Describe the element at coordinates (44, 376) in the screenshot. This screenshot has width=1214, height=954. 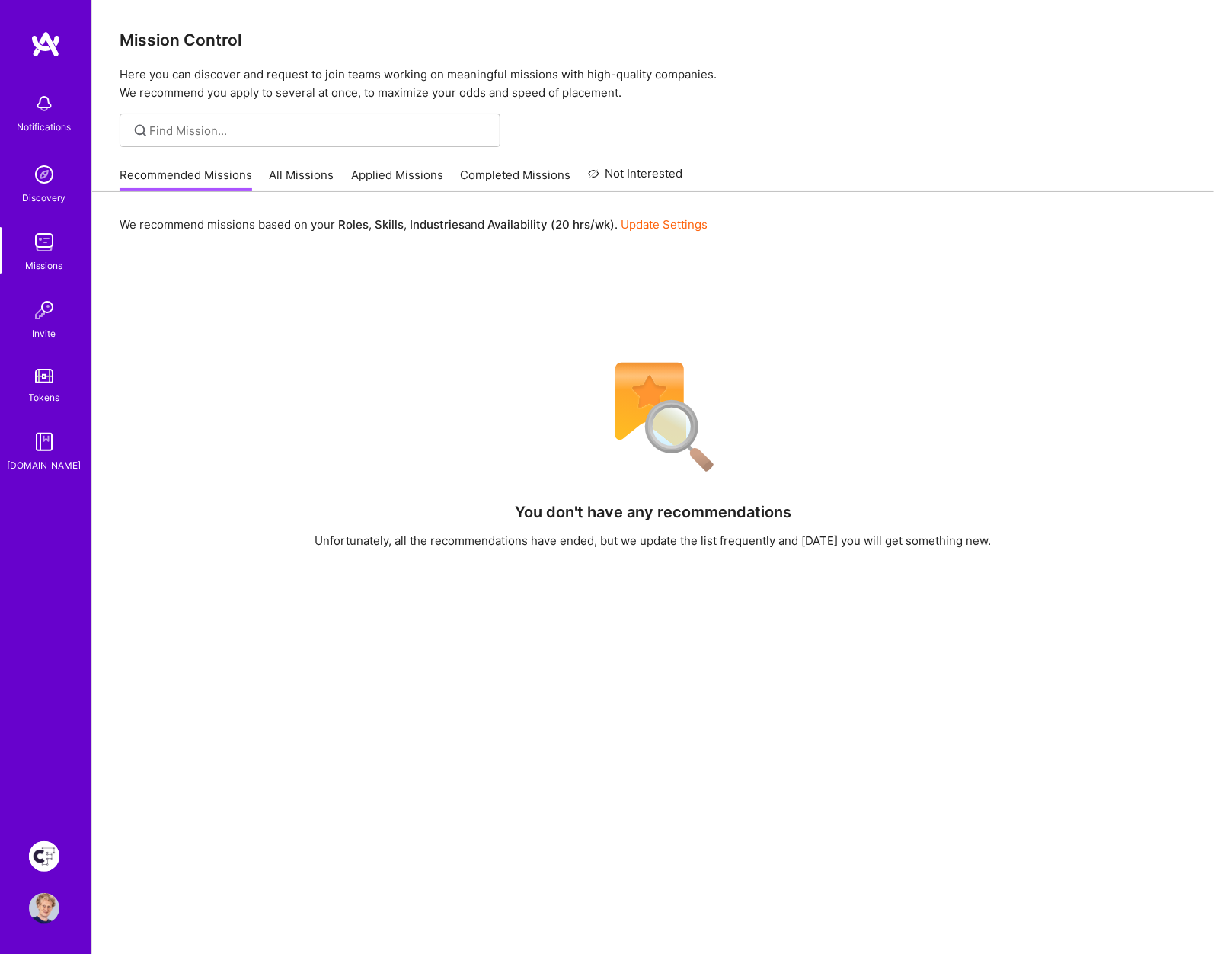
I see `img: tokens` at that location.